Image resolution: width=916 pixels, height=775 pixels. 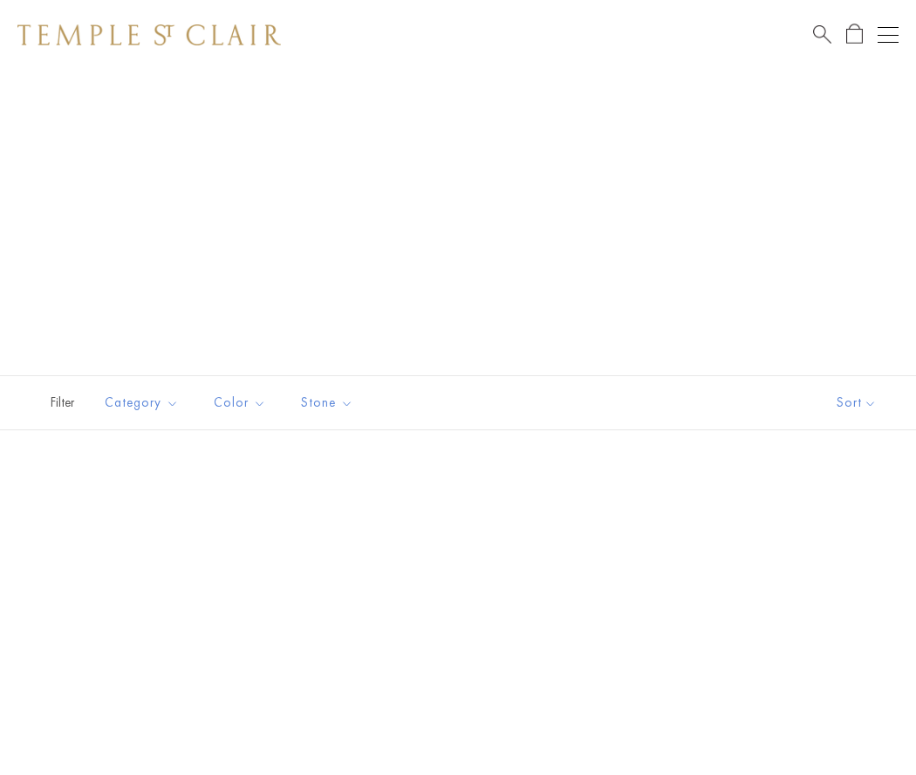 What do you see at coordinates (240, 402) in the screenshot?
I see `button: Color` at bounding box center [240, 402].